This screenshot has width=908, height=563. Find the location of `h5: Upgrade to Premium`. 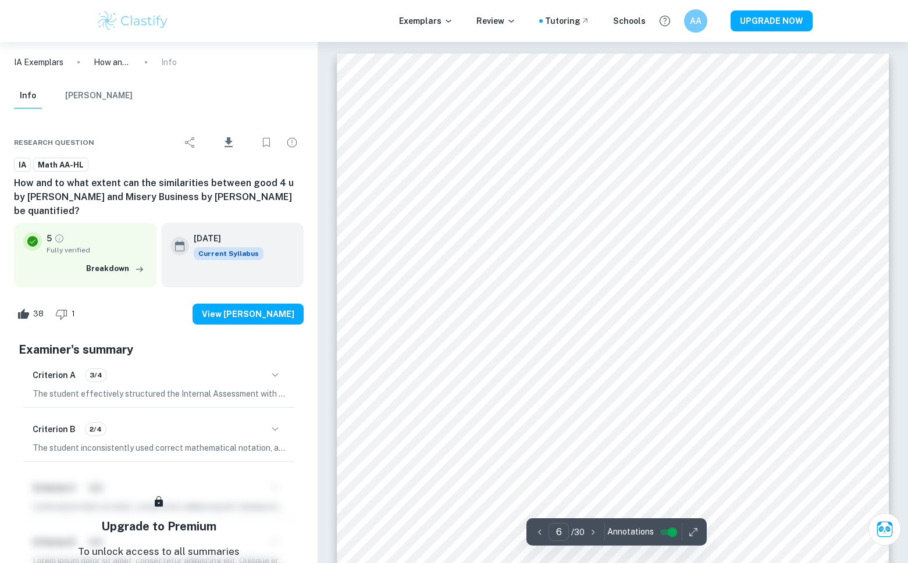

h5: Upgrade to Premium is located at coordinates (159, 526).